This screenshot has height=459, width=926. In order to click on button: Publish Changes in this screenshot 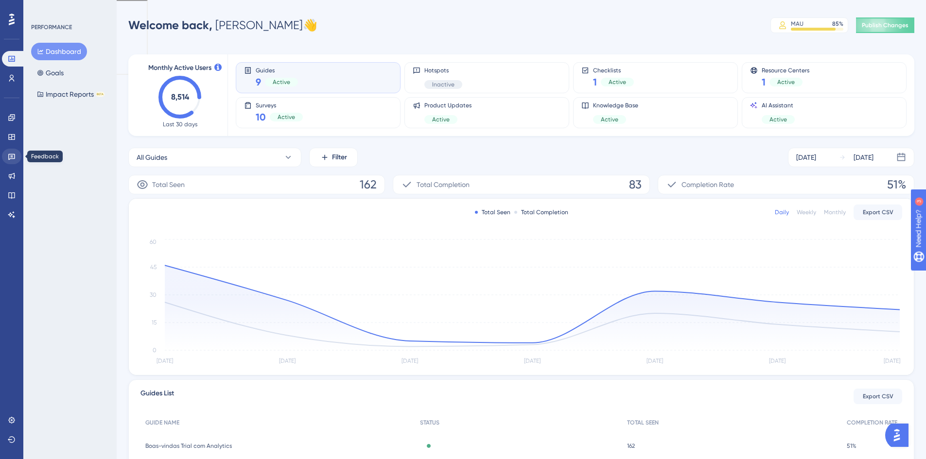, I will do `click(885, 25)`.